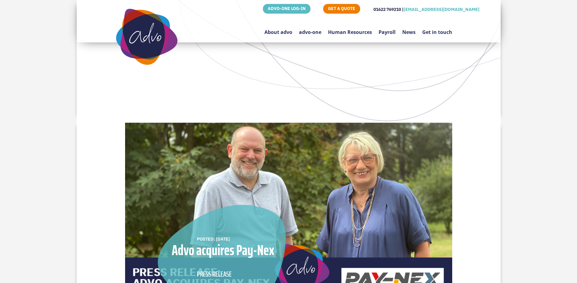  Describe the element at coordinates (387, 29) in the screenshot. I see `a: Payroll` at that location.